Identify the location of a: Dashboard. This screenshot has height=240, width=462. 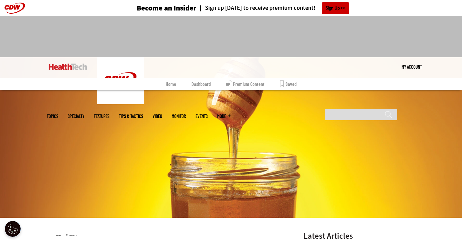
(201, 84).